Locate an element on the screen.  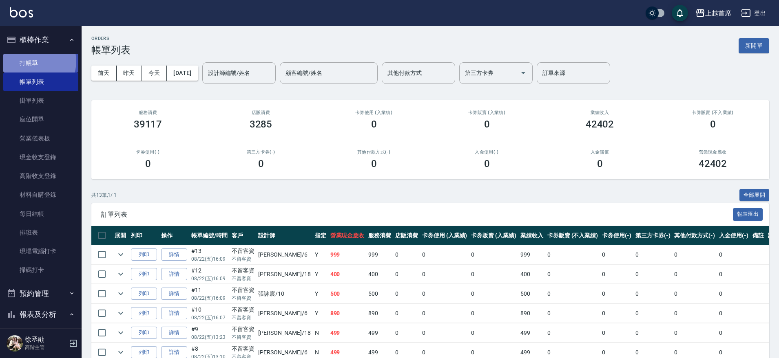
th: 展開 is located at coordinates (121, 236).